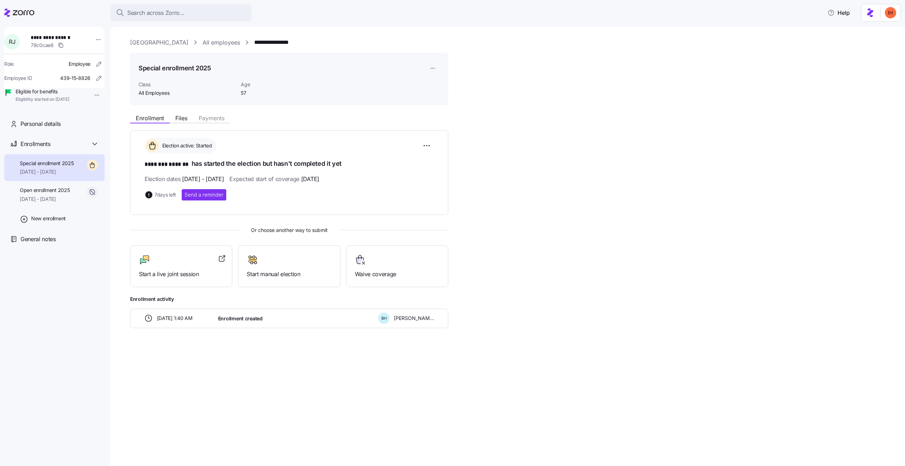  Describe the element at coordinates (156, 13) in the screenshot. I see `span: Search across Zorro...` at that location.